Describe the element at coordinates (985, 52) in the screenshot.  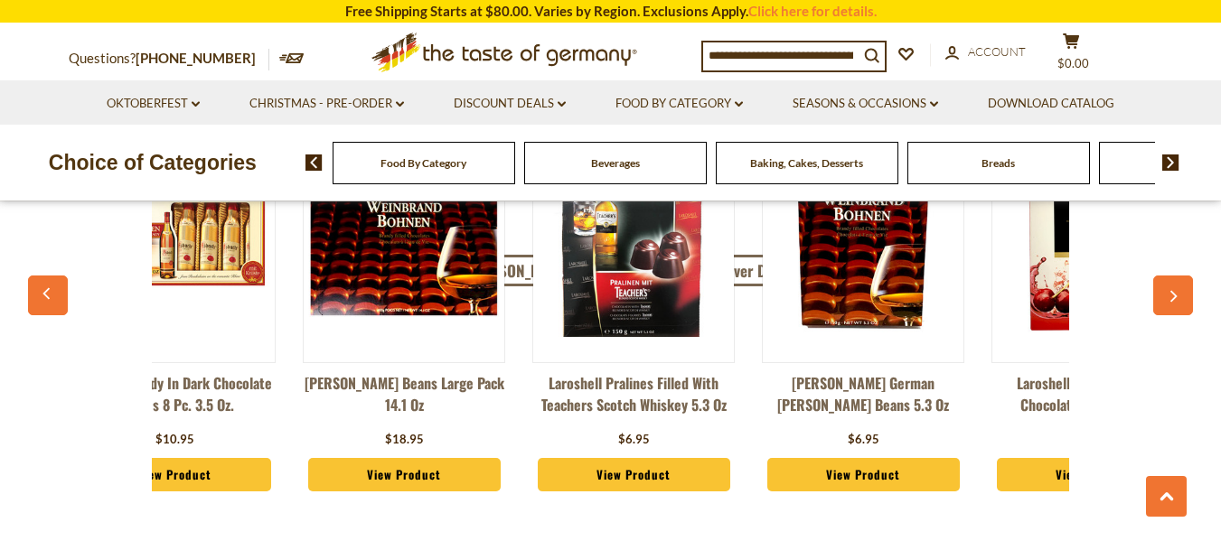
I see `a: Account` at that location.